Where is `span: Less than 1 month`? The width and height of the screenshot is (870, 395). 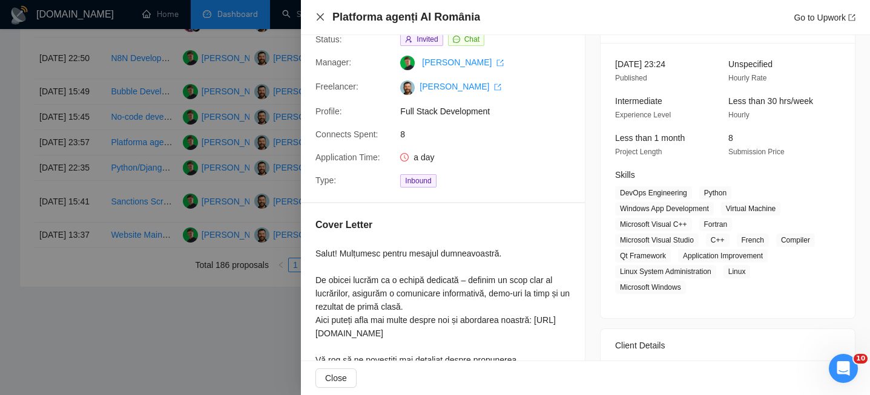 span: Less than 1 month is located at coordinates (649, 138).